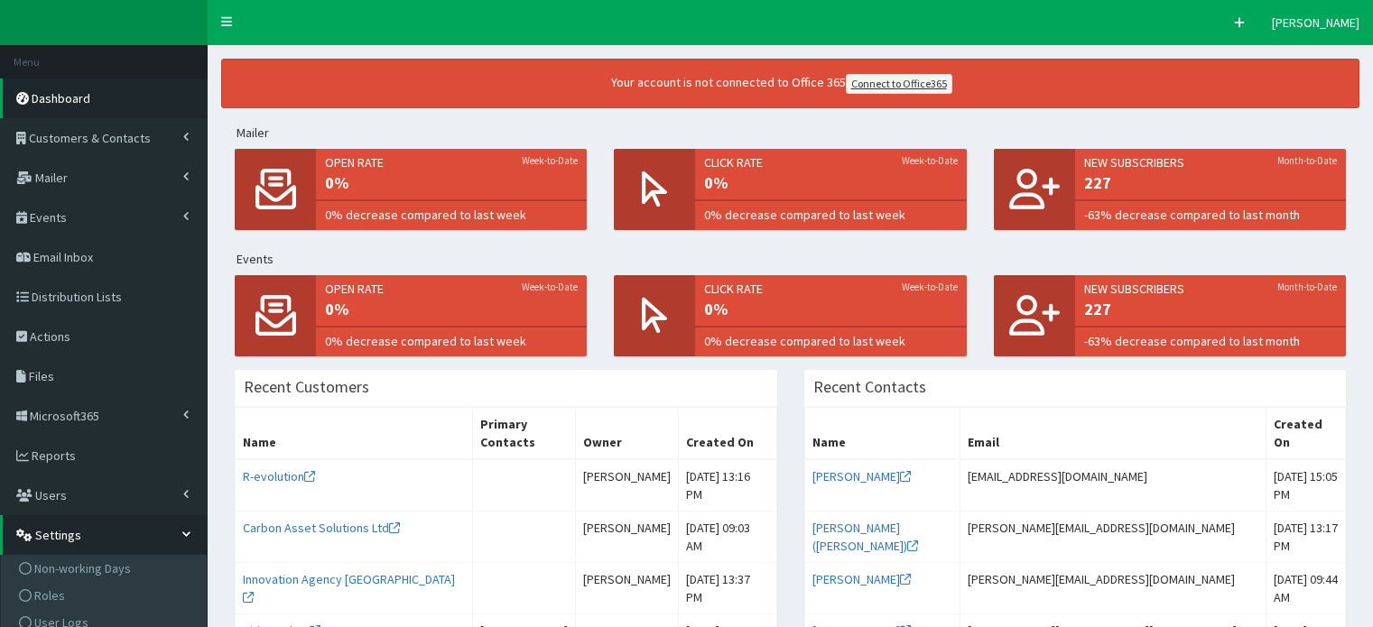 This screenshot has width=1373, height=627. I want to click on h5: Mailer, so click(798, 133).